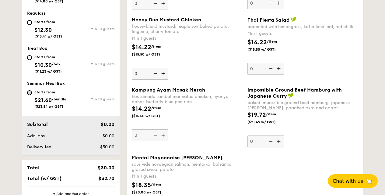 The width and height of the screenshot is (385, 195). What do you see at coordinates (30, 58) in the screenshot?
I see `input: Starts from$10.30/box($11.23 w/ GST)Min 10 guests` at bounding box center [30, 58].